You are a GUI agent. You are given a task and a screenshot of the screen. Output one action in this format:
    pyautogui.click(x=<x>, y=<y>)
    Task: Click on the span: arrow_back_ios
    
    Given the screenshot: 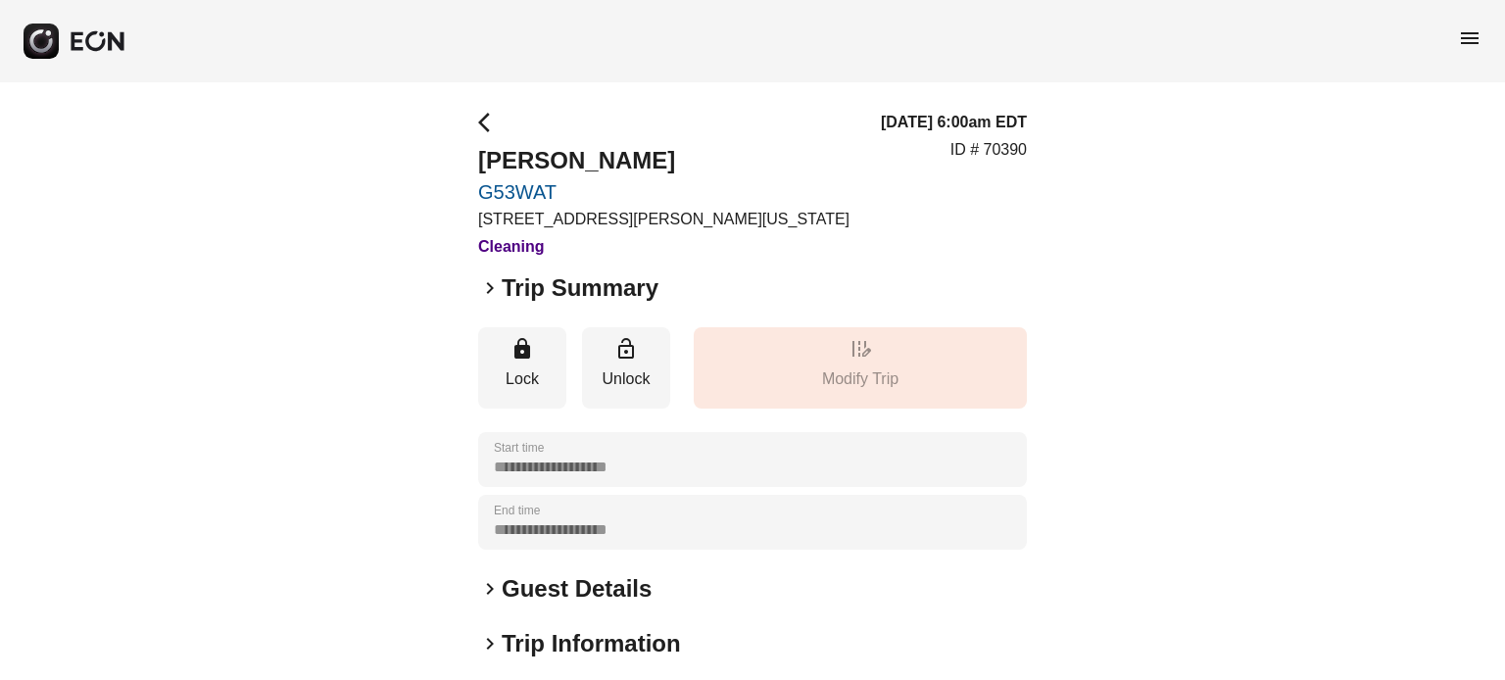 What is the action you would take?
    pyautogui.click(x=490, y=123)
    